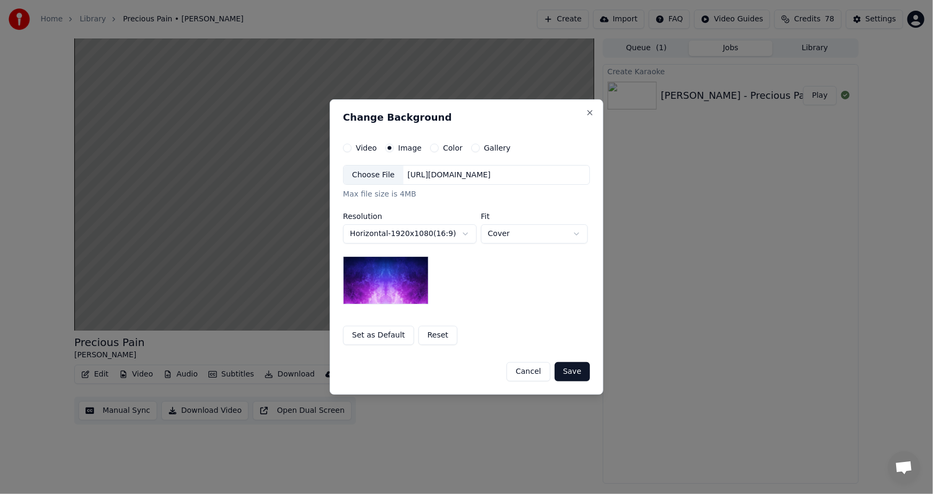  Describe the element at coordinates (452, 148) in the screenshot. I see `label: Color` at that location.